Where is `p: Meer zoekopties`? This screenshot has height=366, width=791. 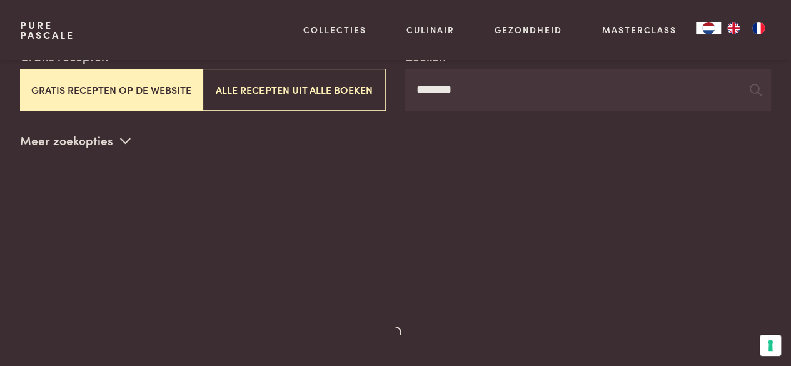 p: Meer zoekopties is located at coordinates (75, 141).